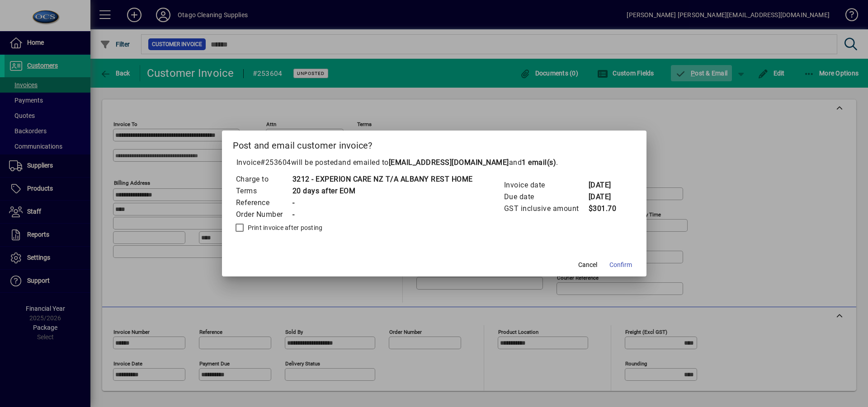 Image resolution: width=868 pixels, height=407 pixels. Describe the element at coordinates (263, 179) in the screenshot. I see `td: Charge to` at that location.